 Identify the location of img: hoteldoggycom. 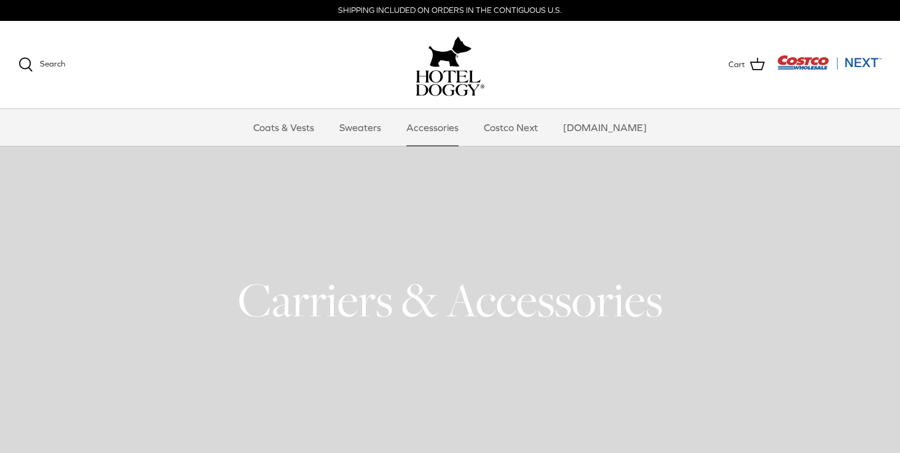
(450, 83).